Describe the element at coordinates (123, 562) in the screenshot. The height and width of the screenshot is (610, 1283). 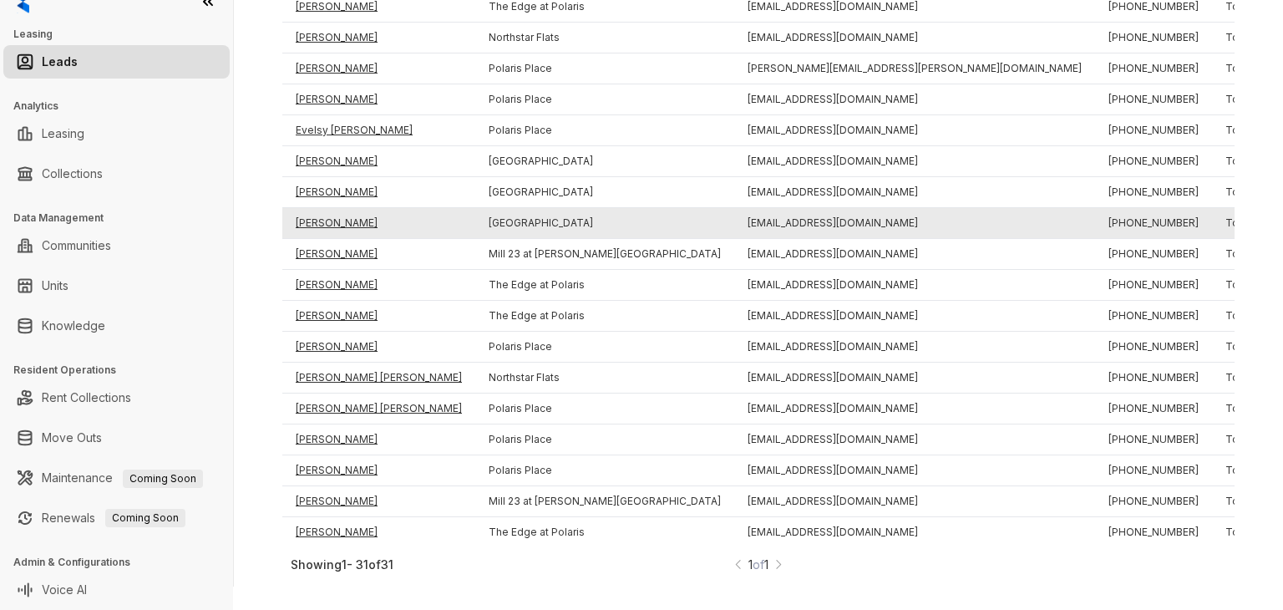
I see `h3: Admin & Configurations` at that location.